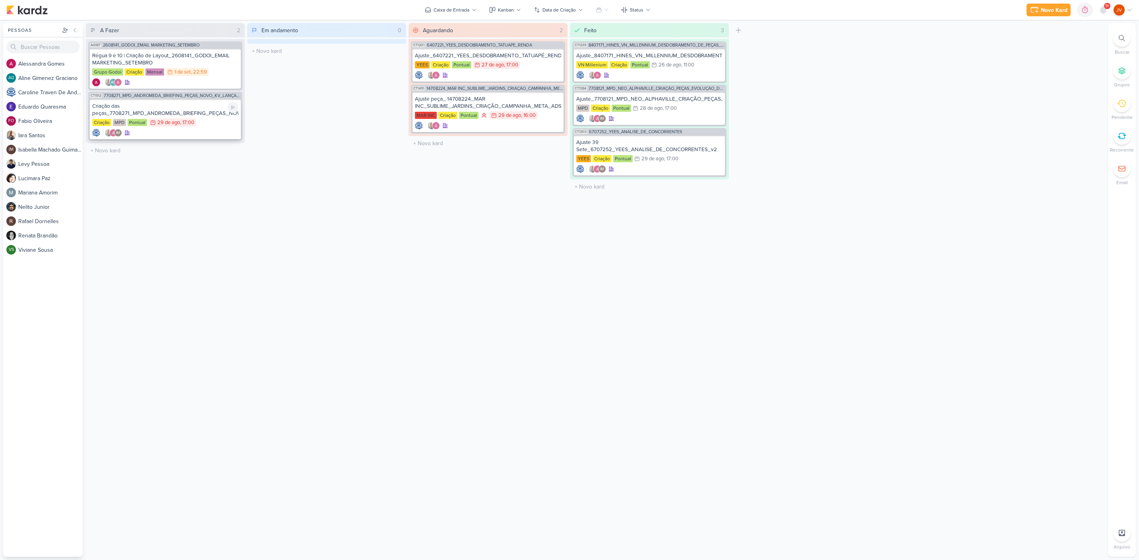 Image resolution: width=1139 pixels, height=560 pixels. I want to click on p: Buscar, so click(1122, 52).